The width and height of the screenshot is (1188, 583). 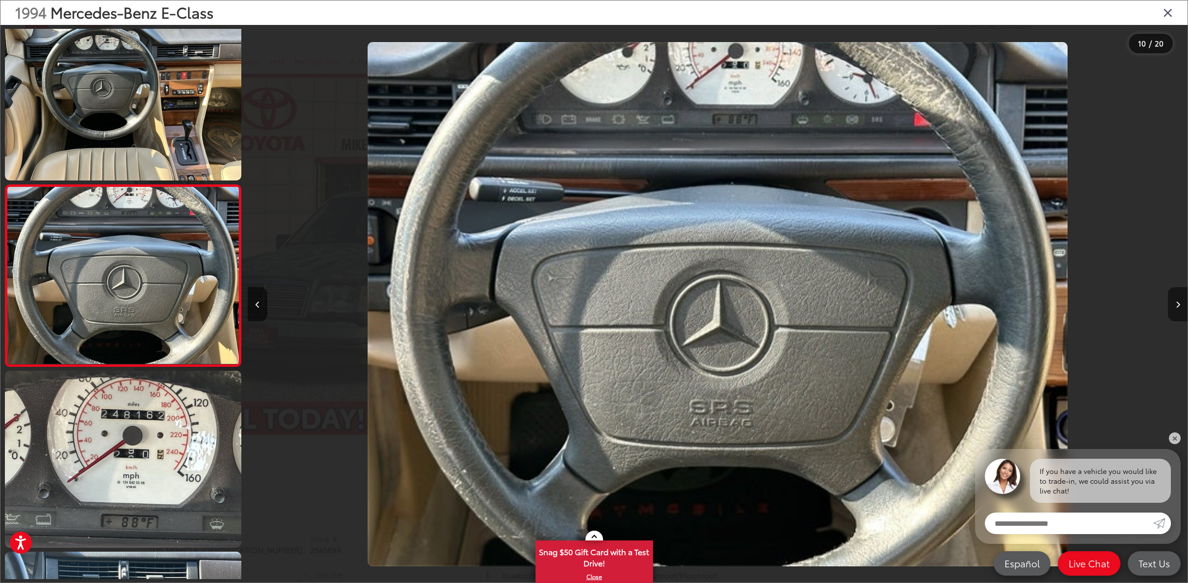 What do you see at coordinates (1159, 43) in the screenshot?
I see `span: 20` at bounding box center [1159, 43].